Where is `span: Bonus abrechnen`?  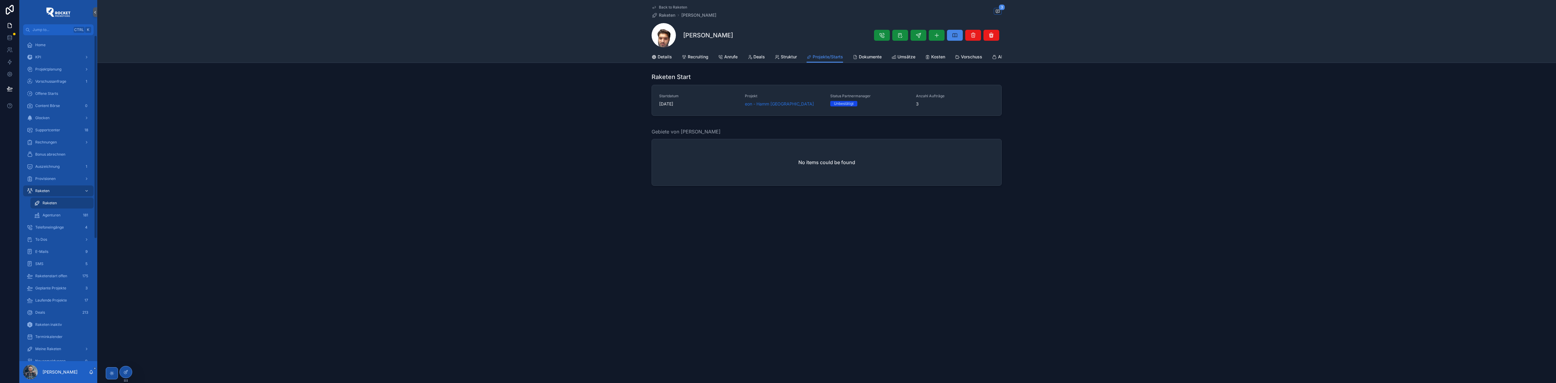 span: Bonus abrechnen is located at coordinates (50, 154).